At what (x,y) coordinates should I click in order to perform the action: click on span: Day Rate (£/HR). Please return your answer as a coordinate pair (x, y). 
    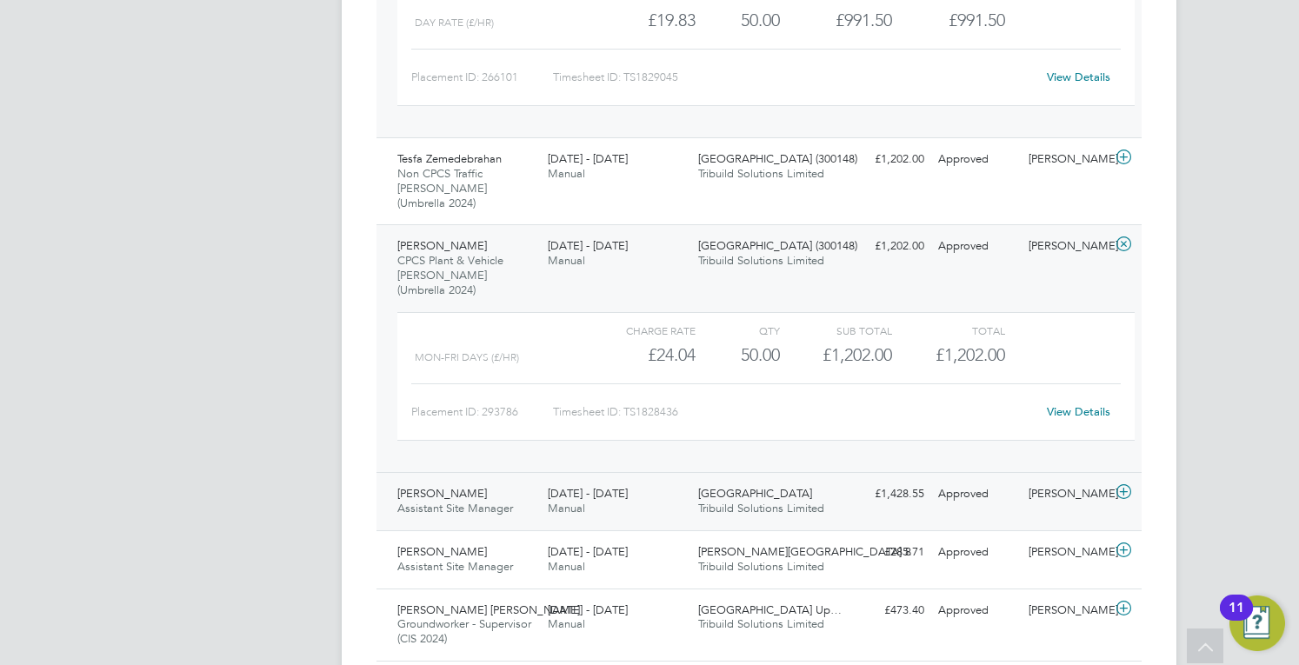
    Looking at the image, I should click on (454, 23).